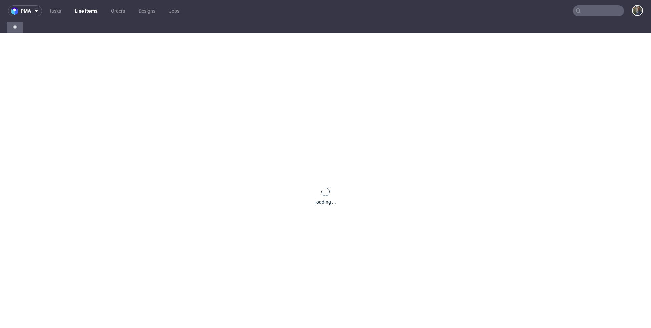 The height and width of the screenshot is (328, 651). Describe the element at coordinates (25, 11) in the screenshot. I see `button: pma` at that location.